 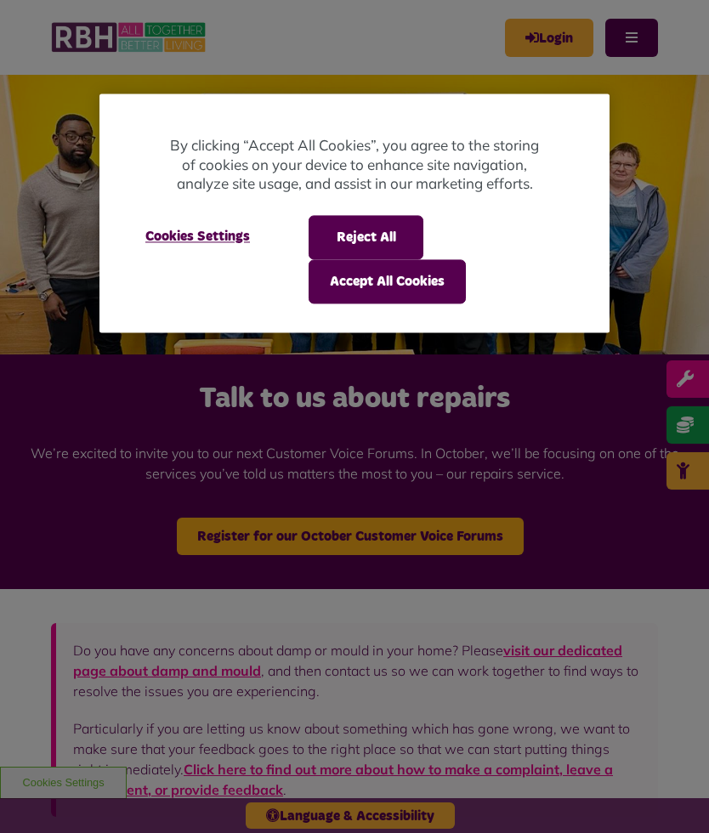 What do you see at coordinates (354, 213) in the screenshot?
I see `div: Cookie banner` at bounding box center [354, 213].